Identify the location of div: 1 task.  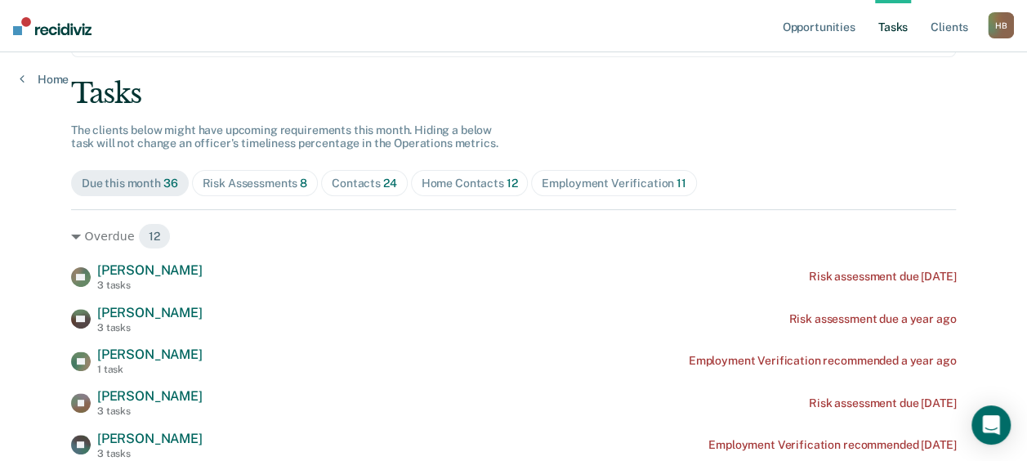
(149, 369).